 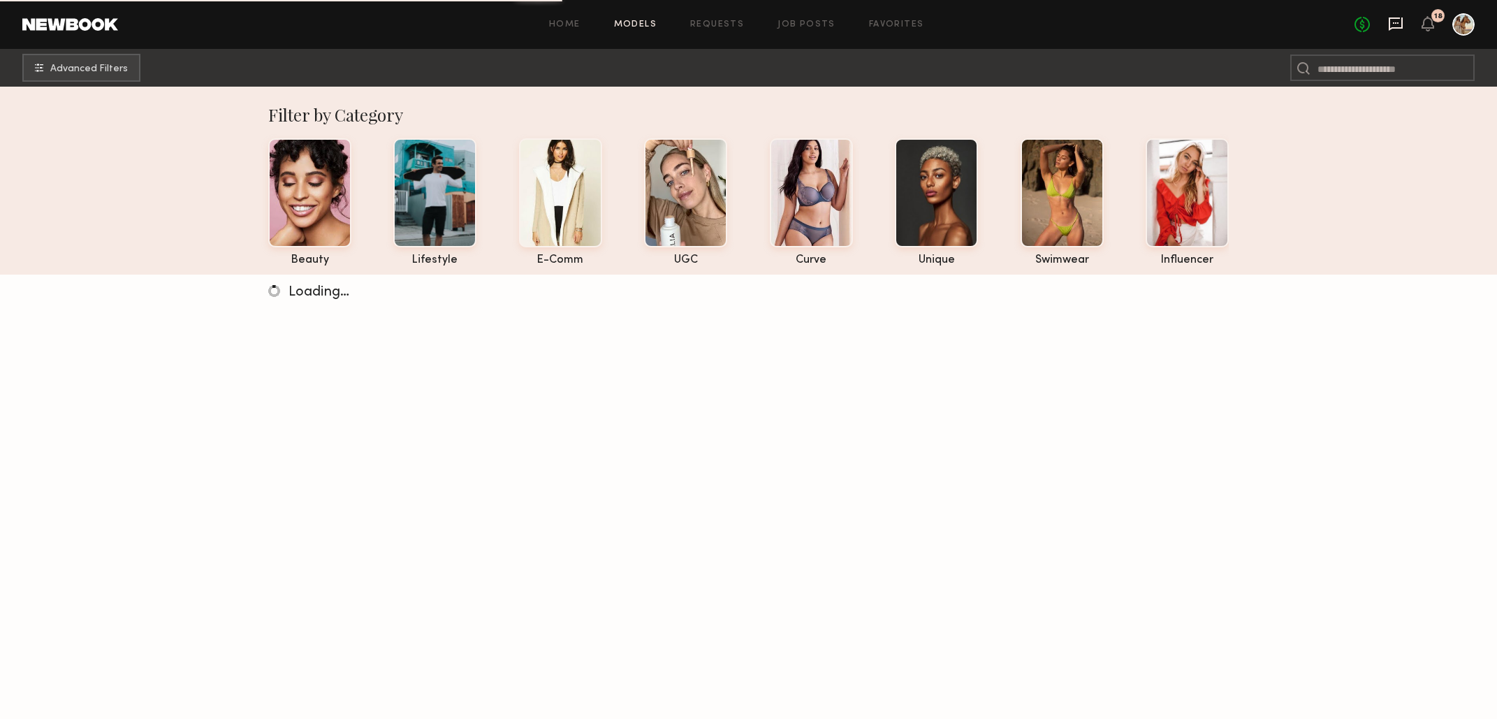 What do you see at coordinates (435, 260) in the screenshot?
I see `div: lifestyle` at bounding box center [435, 260].